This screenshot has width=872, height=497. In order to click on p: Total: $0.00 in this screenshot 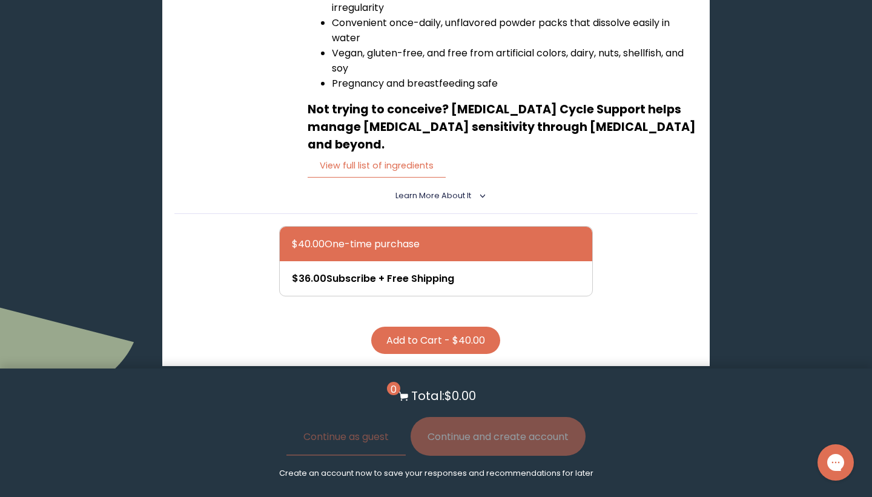, I will do `click(443, 395)`.